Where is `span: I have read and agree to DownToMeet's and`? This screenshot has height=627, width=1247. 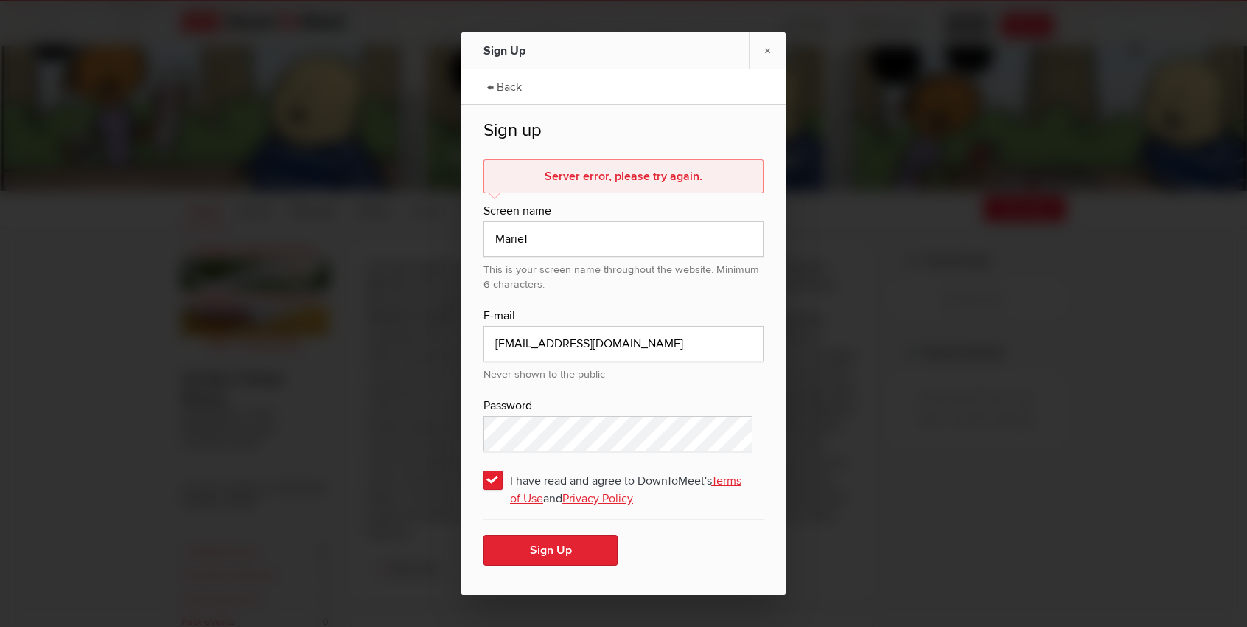
span: I have read and agree to DownToMeet's and is located at coordinates (624, 479).